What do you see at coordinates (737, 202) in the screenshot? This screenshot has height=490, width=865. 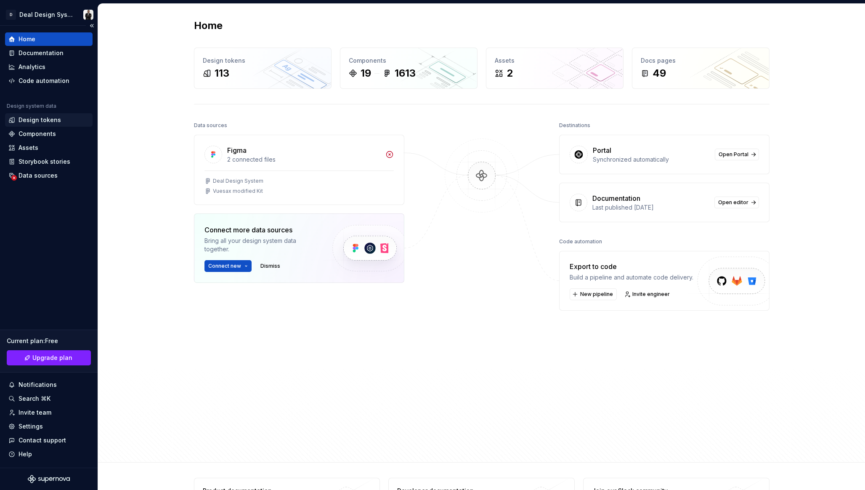 I see `a: Open editor` at bounding box center [737, 202].